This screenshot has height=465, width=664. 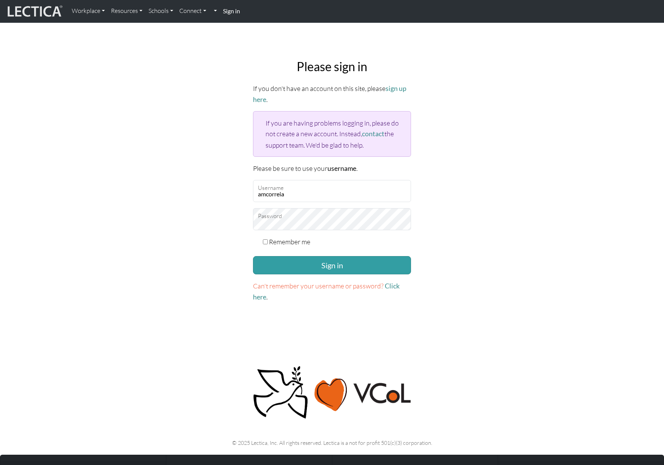 What do you see at coordinates (319, 285) in the screenshot?
I see `span: Can't remember your username or password?` at bounding box center [319, 285].